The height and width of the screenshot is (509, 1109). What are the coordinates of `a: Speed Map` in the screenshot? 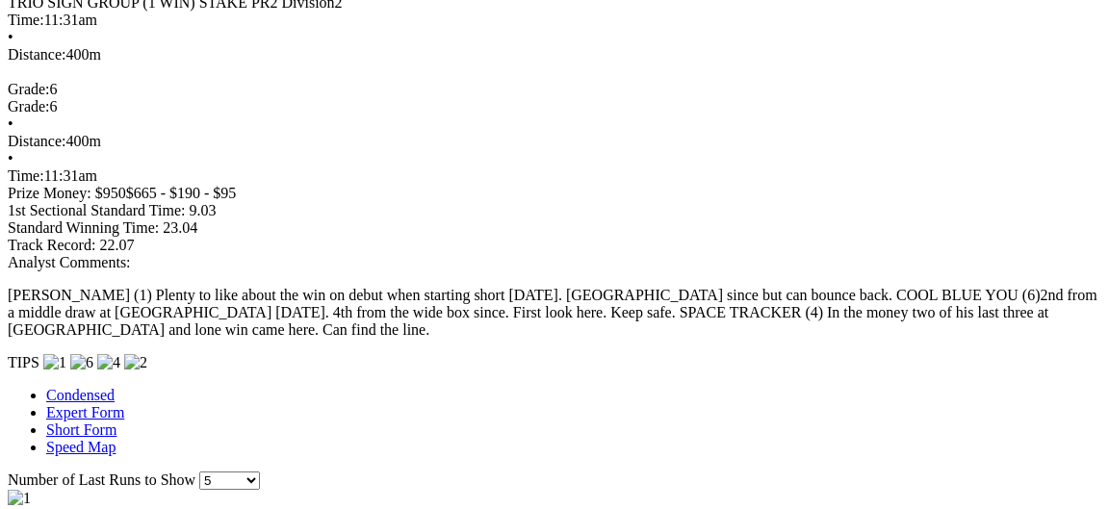 It's located at (81, 446).